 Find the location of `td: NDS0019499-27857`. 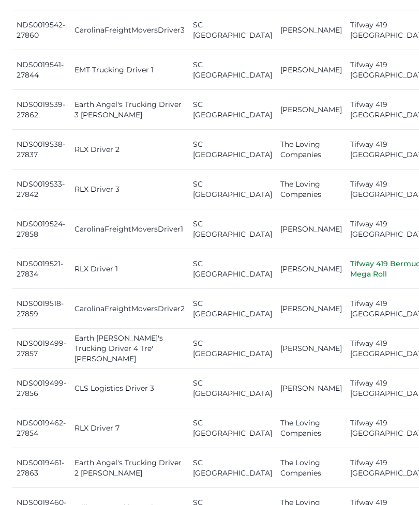

td: NDS0019499-27857 is located at coordinates (41, 349).